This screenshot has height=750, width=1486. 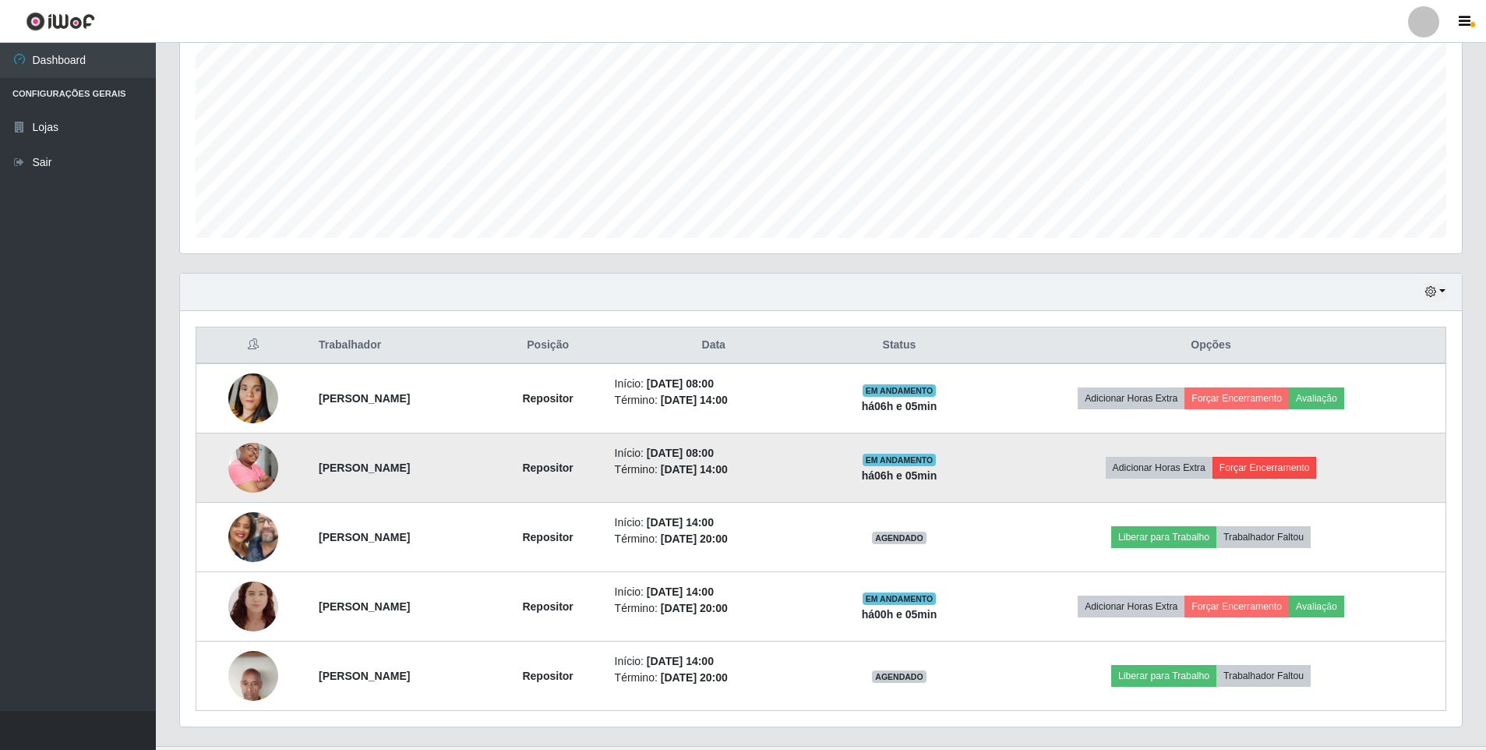 What do you see at coordinates (253, 606) in the screenshot?
I see `img: 1750290753339.jpeg` at bounding box center [253, 606].